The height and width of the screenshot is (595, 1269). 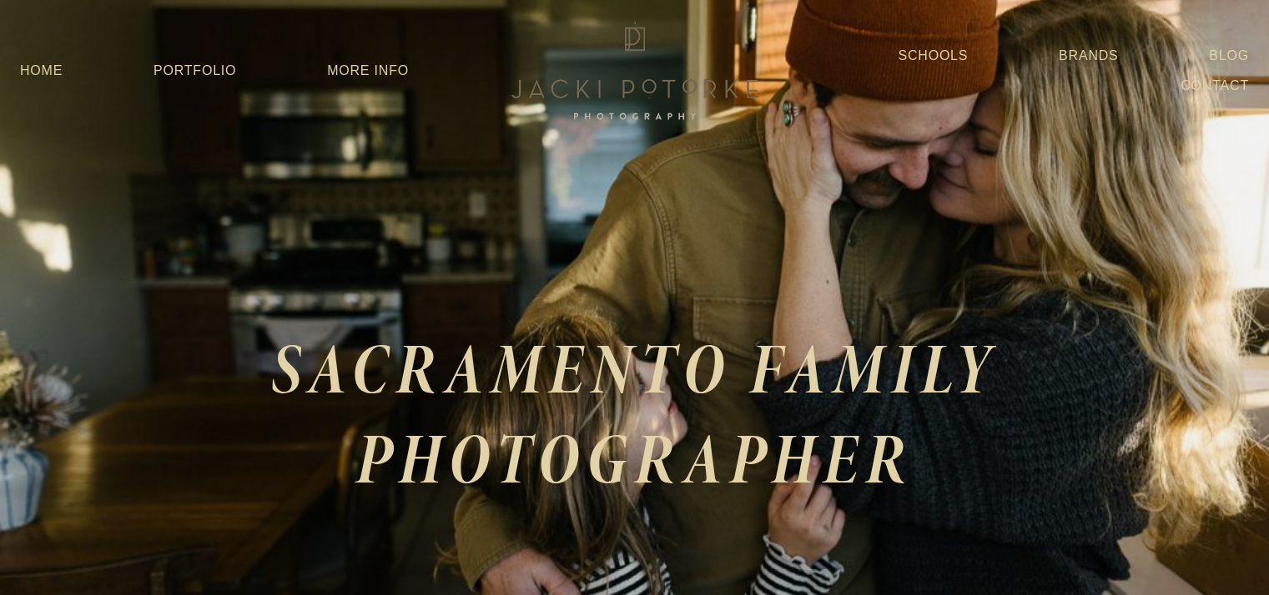 What do you see at coordinates (644, 414) in the screenshot?
I see `em: SACRAMENTO FAMILY PHOTOGRAPHER` at bounding box center [644, 414].